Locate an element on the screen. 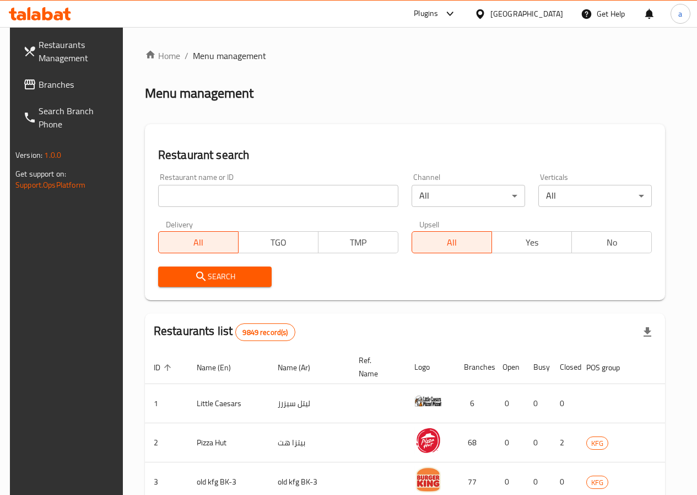 The height and width of the screenshot is (495, 697). div: Total records count is located at coordinates (265, 332).